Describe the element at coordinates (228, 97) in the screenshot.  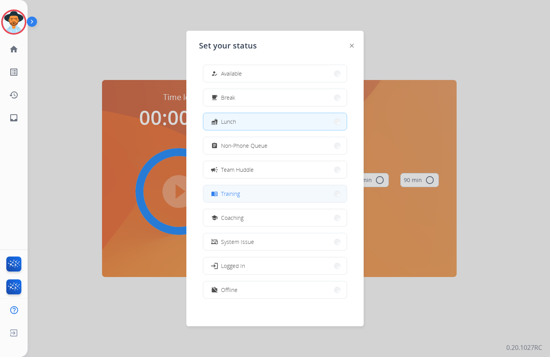
I see `span: Break` at that location.